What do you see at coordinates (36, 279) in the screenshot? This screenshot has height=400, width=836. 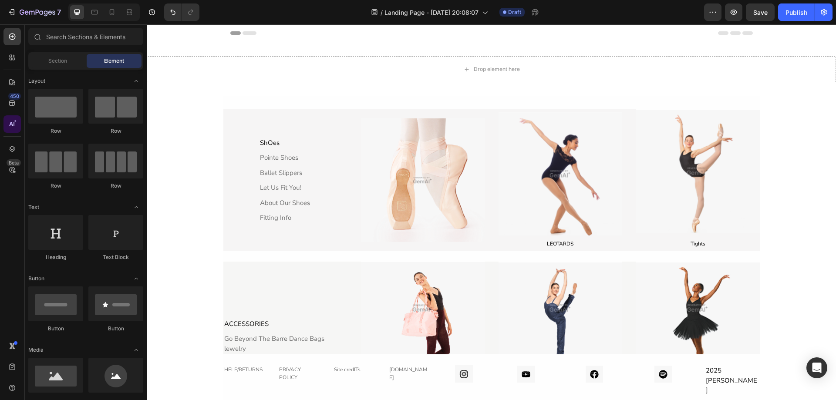 I see `span: Button` at bounding box center [36, 279].